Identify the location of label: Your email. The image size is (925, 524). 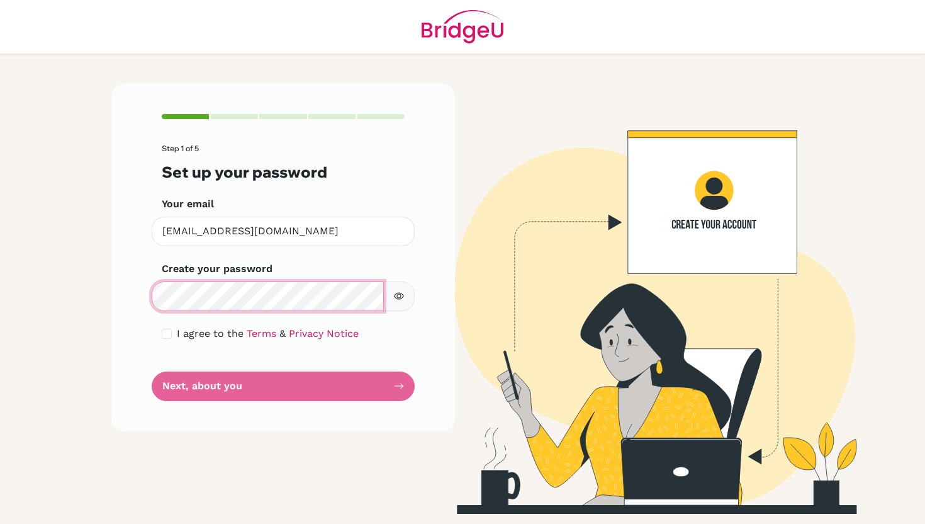
(188, 204).